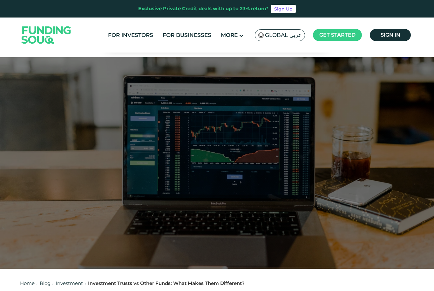  What do you see at coordinates (69, 283) in the screenshot?
I see `a: Investment` at bounding box center [69, 283].